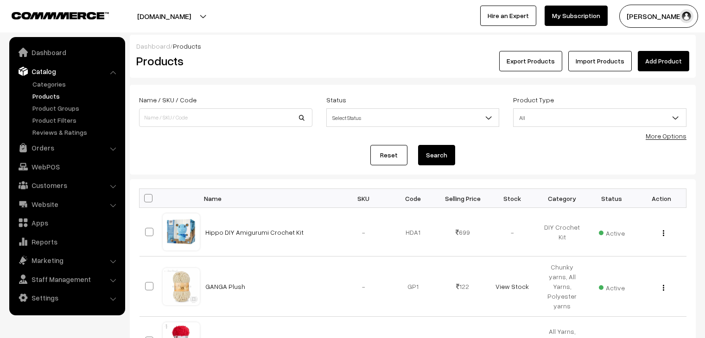 The image size is (705, 338). What do you see at coordinates (666, 136) in the screenshot?
I see `a: More Options` at bounding box center [666, 136].